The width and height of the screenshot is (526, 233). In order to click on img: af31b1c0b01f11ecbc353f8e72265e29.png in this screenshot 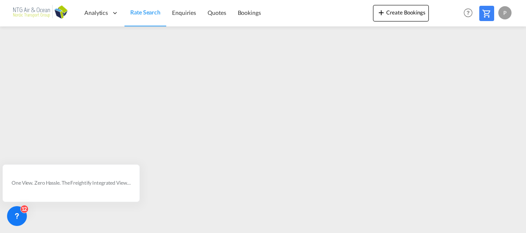, I will do `click(40, 13)`.